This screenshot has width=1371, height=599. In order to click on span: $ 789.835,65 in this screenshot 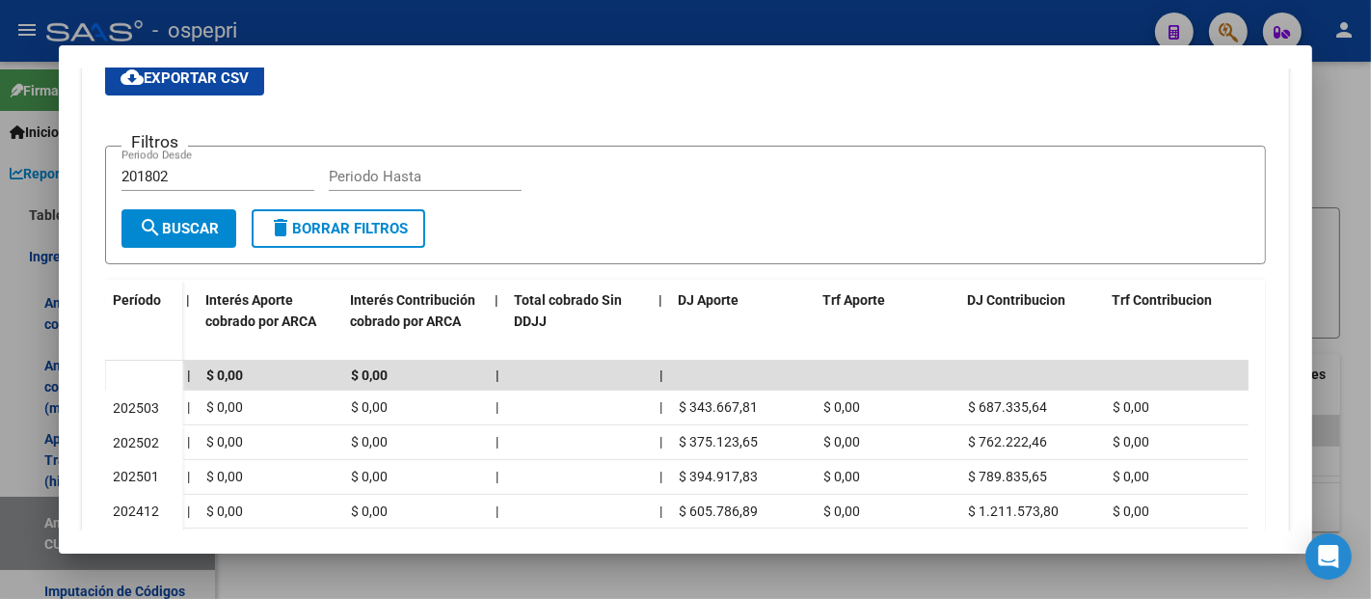, I will do `click(1007, 476)`.